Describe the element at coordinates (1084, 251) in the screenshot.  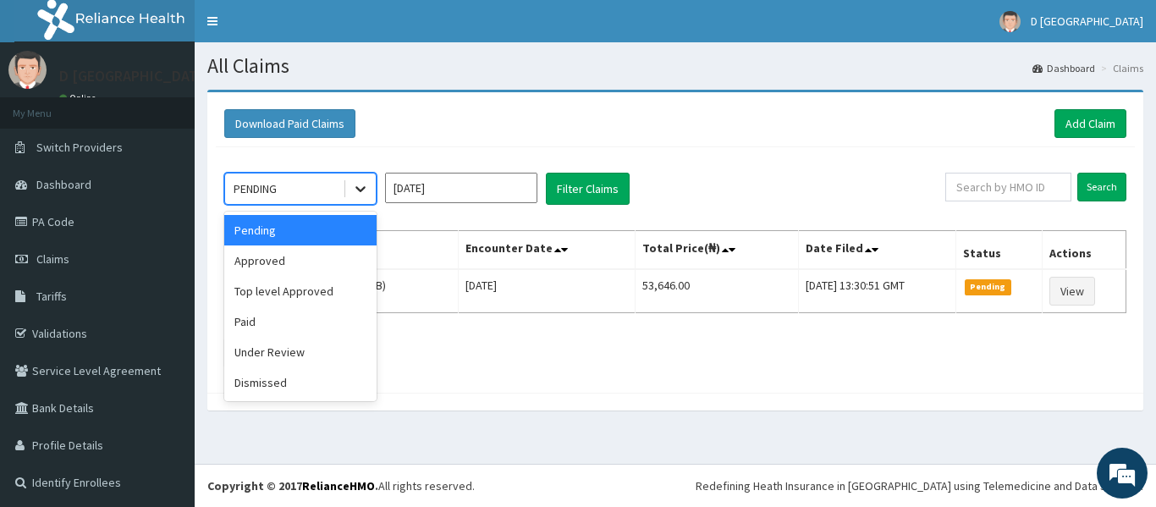
I see `th: Actions` at that location.